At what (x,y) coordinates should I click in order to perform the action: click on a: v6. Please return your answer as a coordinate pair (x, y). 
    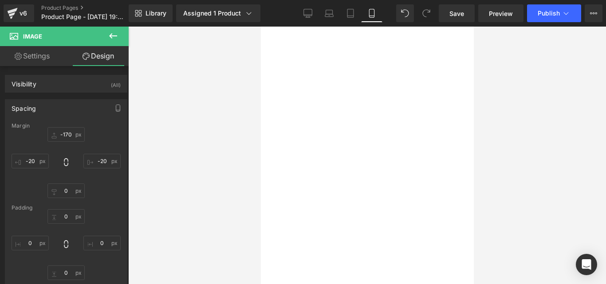
    Looking at the image, I should click on (19, 13).